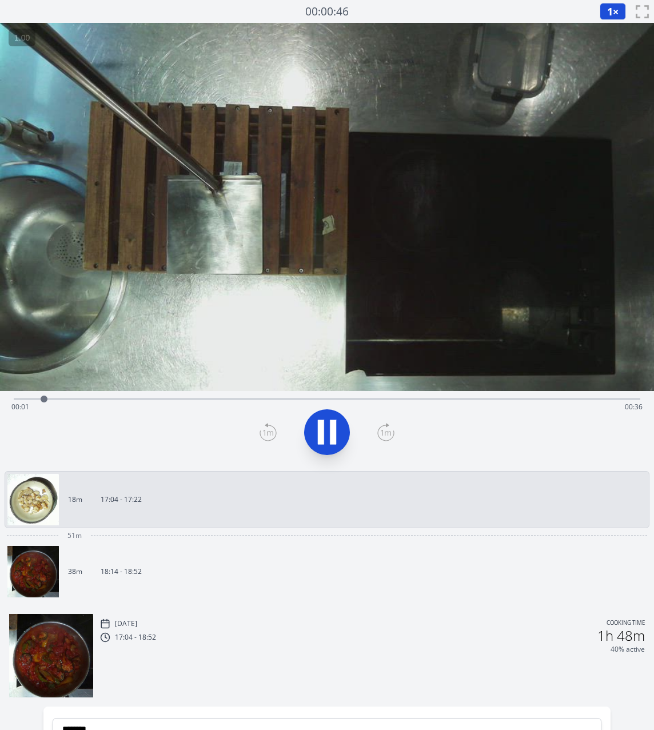 The width and height of the screenshot is (654, 730). Describe the element at coordinates (327, 11) in the screenshot. I see `a: 00:00:46` at that location.